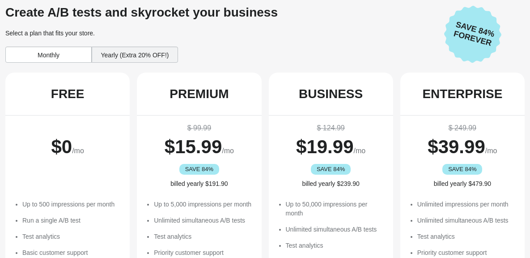 Image resolution: width=530 pixels, height=258 pixels. Describe the element at coordinates (61, 146) in the screenshot. I see `span: $ 0` at that location.